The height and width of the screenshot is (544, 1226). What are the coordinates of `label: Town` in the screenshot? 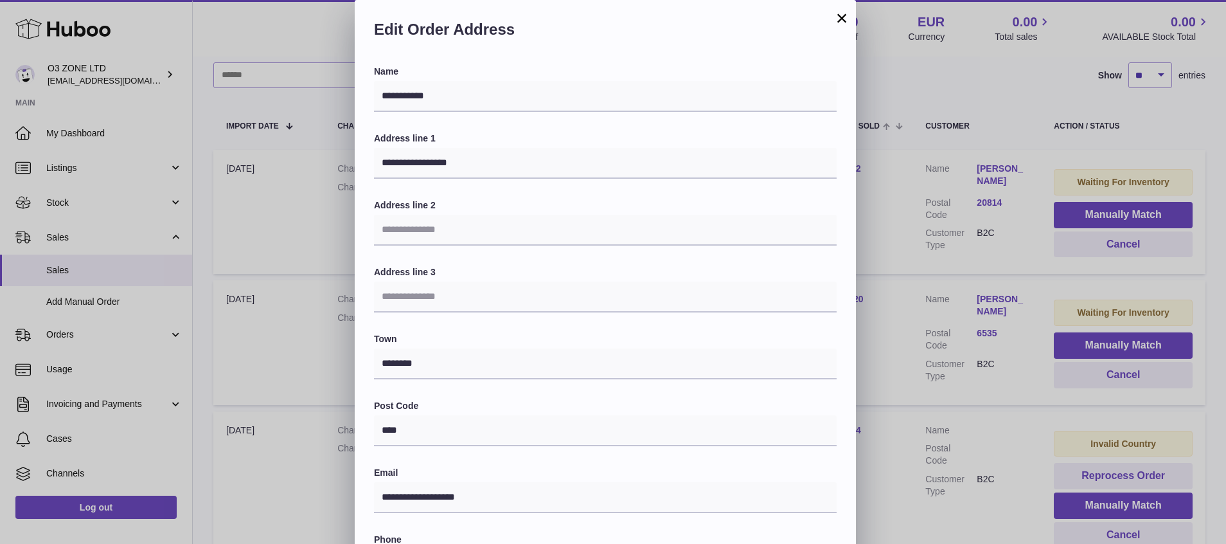 It's located at (605, 339).